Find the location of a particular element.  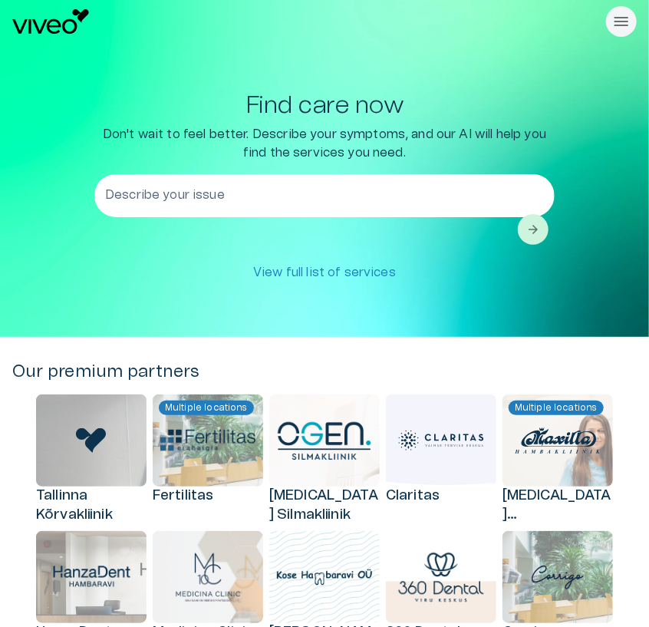

img: Fertilitas is located at coordinates (208, 441).